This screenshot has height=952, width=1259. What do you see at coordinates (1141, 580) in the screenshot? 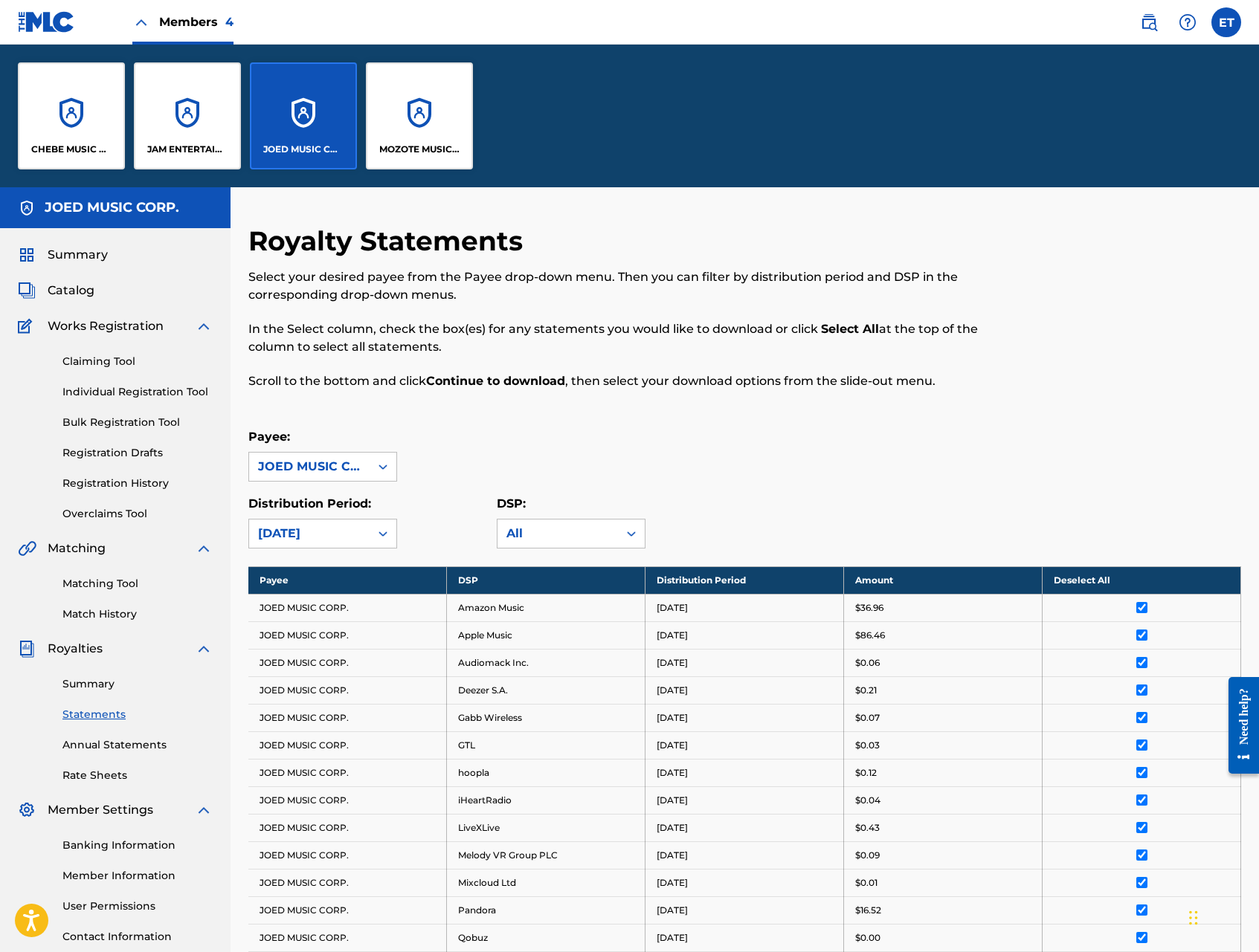
I see `th: Deselect All` at bounding box center [1141, 580].